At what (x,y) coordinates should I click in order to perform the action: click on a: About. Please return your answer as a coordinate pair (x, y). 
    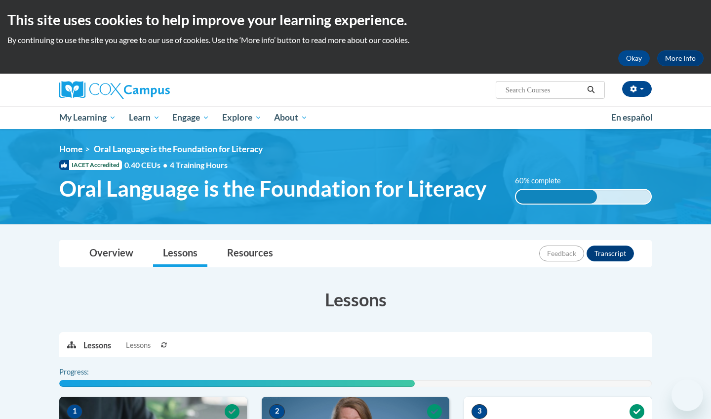
    Looking at the image, I should click on (291, 118).